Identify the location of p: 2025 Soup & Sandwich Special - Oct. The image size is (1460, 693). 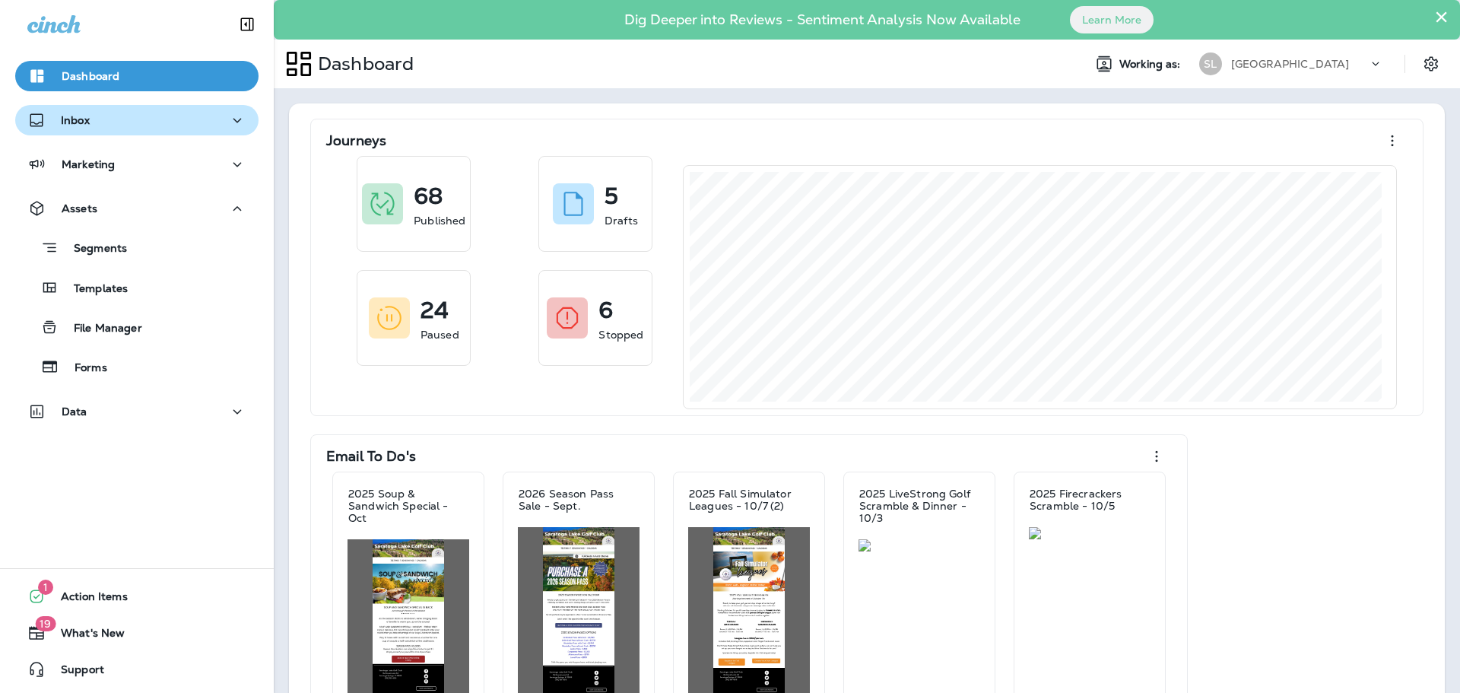
(408, 506).